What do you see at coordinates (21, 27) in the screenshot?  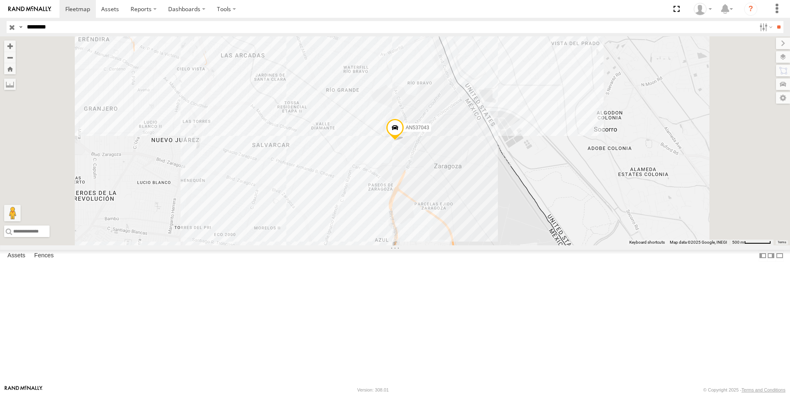 I see `label: Search Query` at bounding box center [21, 27].